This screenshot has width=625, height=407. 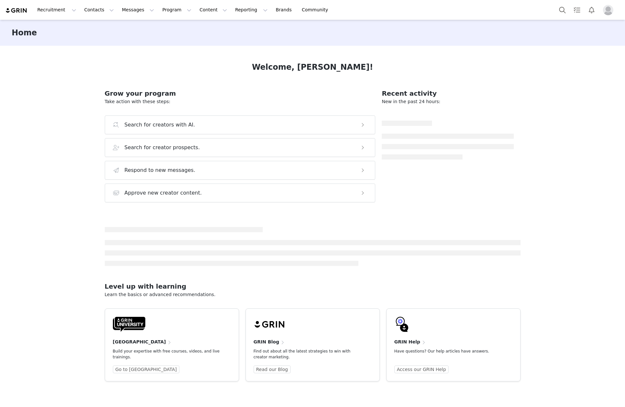 I want to click on button: Notifications, so click(x=591, y=10).